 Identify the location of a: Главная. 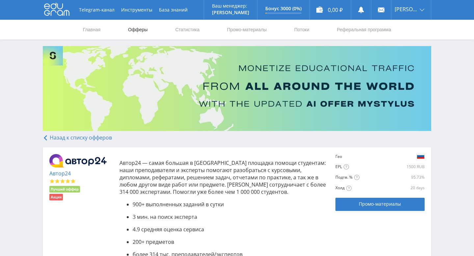
(92, 30).